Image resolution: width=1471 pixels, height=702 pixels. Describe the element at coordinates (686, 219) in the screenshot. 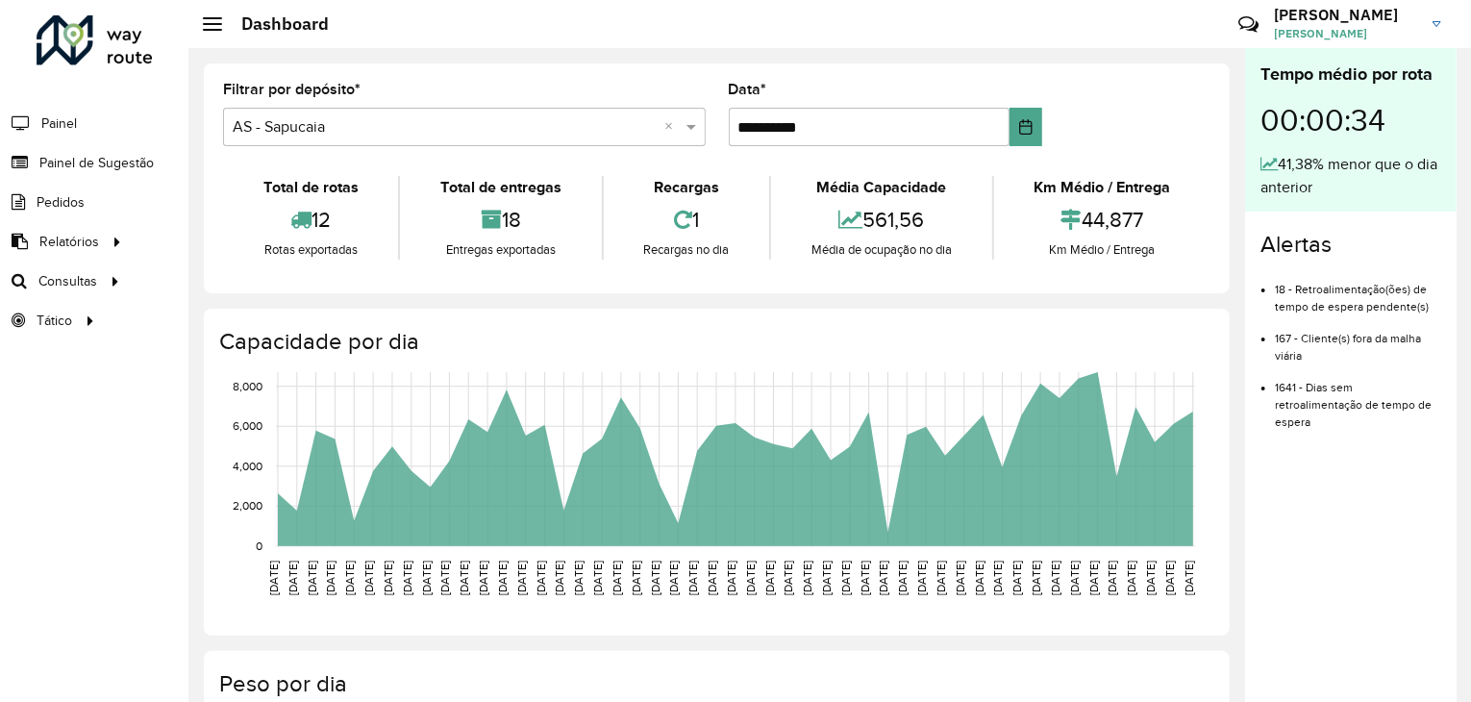

I see `div: 1` at that location.